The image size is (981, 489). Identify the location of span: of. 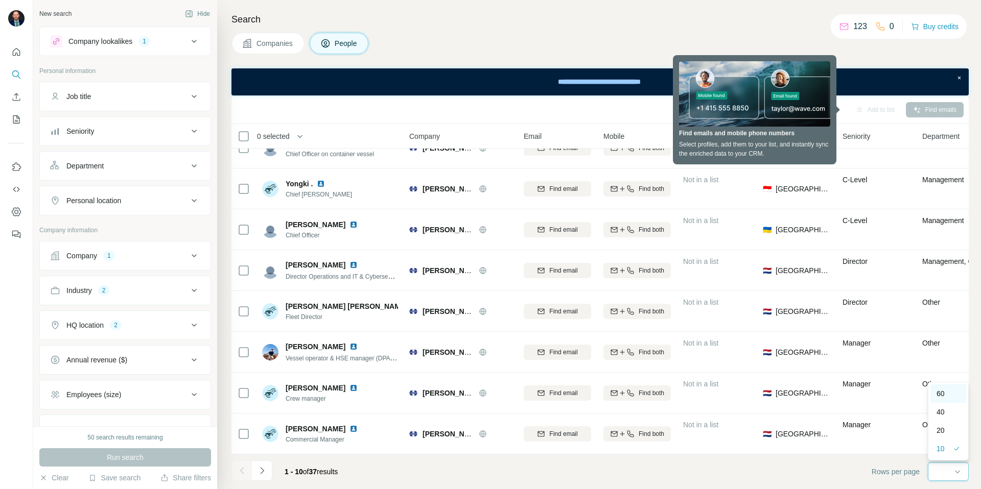
(306, 472).